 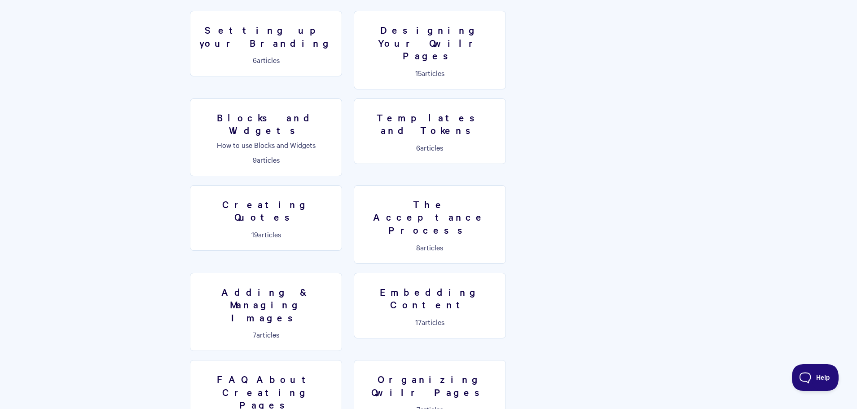 I want to click on h3: Creating Quotes, so click(x=266, y=210).